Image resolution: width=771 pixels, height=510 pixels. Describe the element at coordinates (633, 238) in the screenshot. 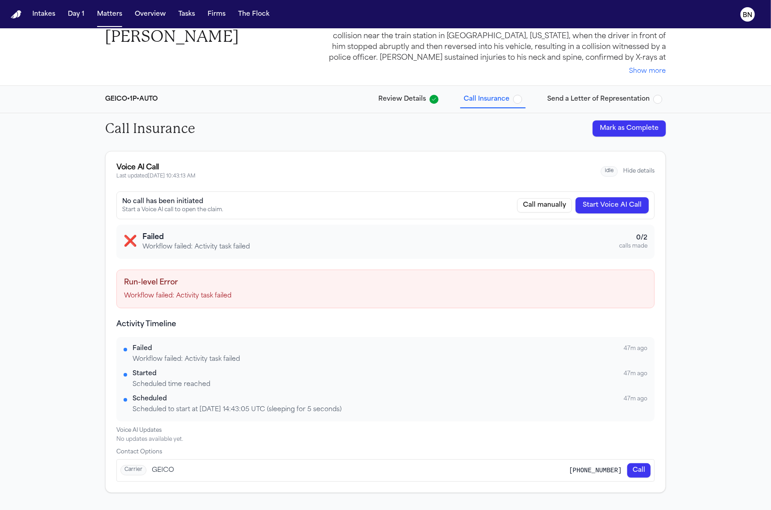

I see `div: 0 / 2` at that location.